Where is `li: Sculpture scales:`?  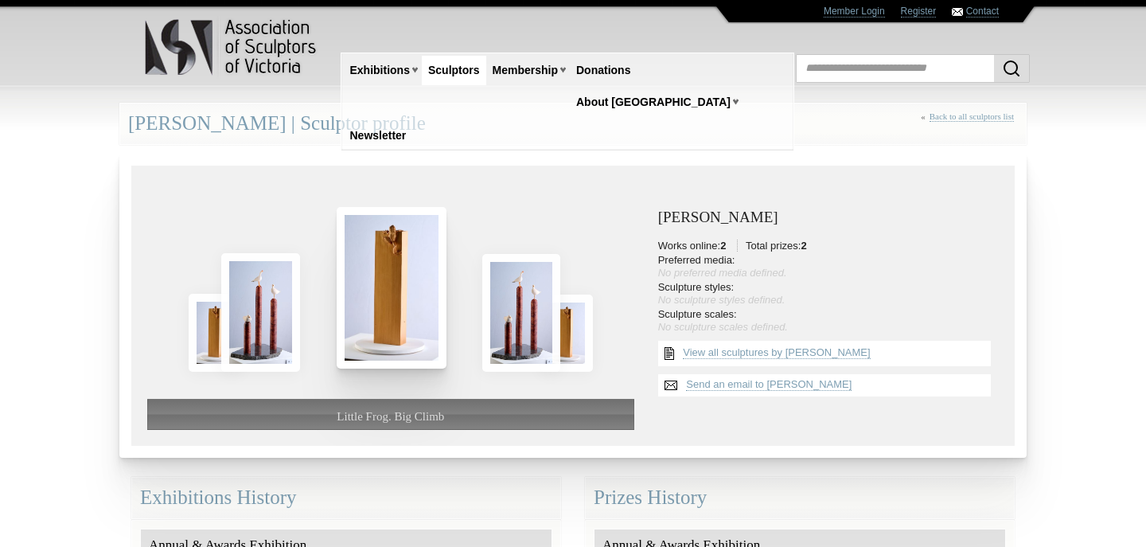
li: Sculpture scales: is located at coordinates (828, 321).